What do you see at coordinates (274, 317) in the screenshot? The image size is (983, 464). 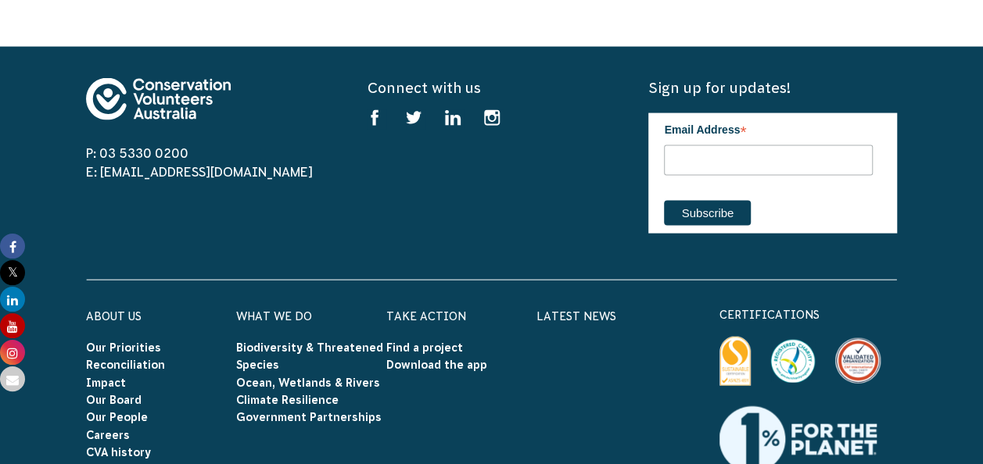 I see `a: What We Do` at bounding box center [274, 317].